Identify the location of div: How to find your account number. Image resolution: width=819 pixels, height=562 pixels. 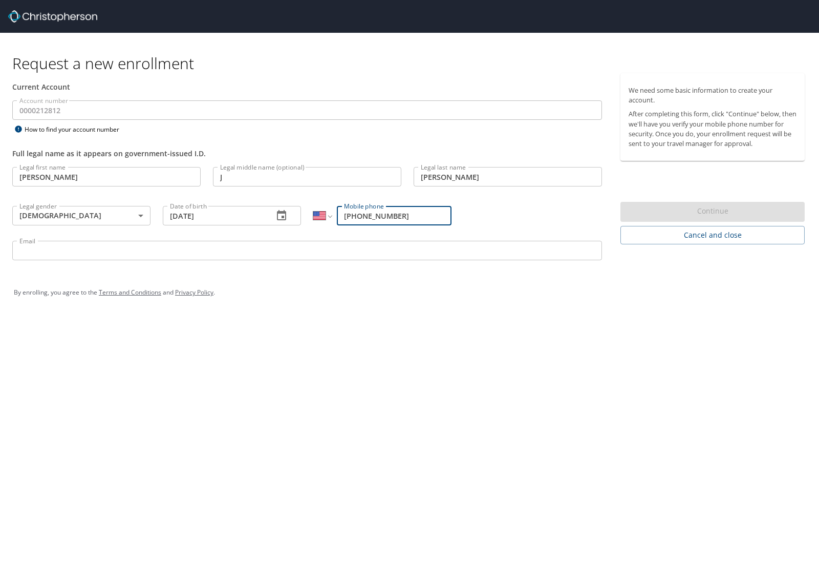
(76, 129).